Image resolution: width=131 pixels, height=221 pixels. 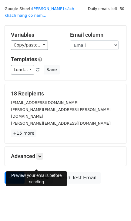 I want to click on div: Chat Widget, so click(x=116, y=206).